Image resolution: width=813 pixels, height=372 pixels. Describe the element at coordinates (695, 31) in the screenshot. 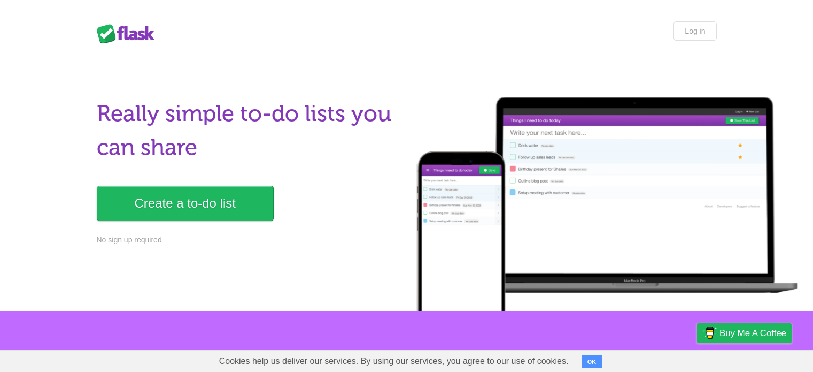

I see `a: Log in` at that location.